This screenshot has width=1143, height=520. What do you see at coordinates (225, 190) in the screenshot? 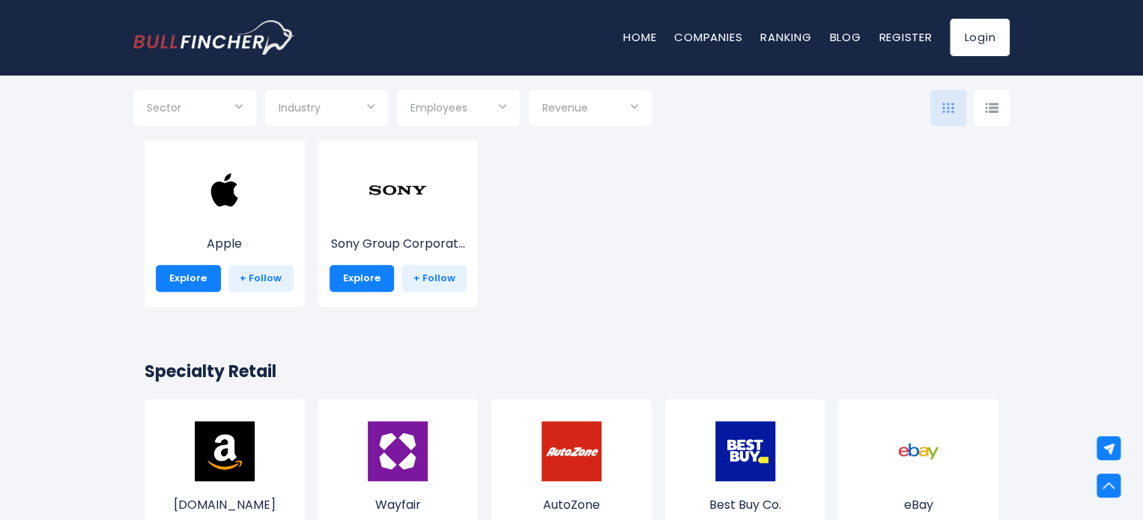
I see `img: AAPL.png` at bounding box center [225, 190].